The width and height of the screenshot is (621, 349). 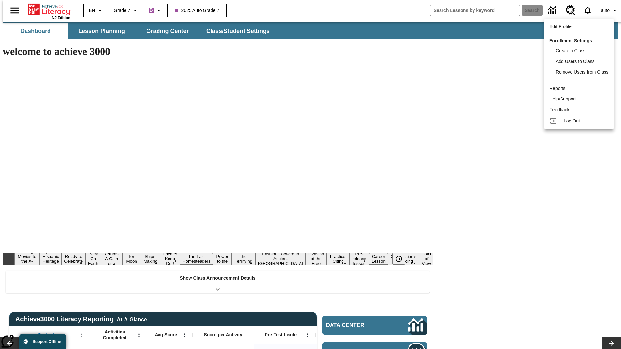 I want to click on body: Maximum 600 characters Press Escape to exit toolbar Press Alt + F10 to reach toolbar, so click(x=49, y=8).